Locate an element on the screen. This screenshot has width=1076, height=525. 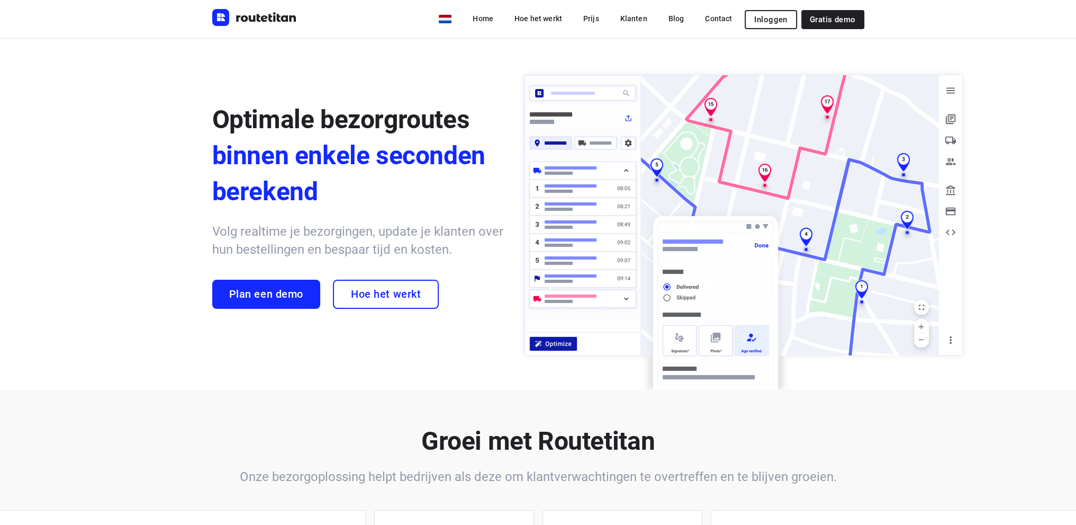
span: Hoe het werkt is located at coordinates (386, 294).